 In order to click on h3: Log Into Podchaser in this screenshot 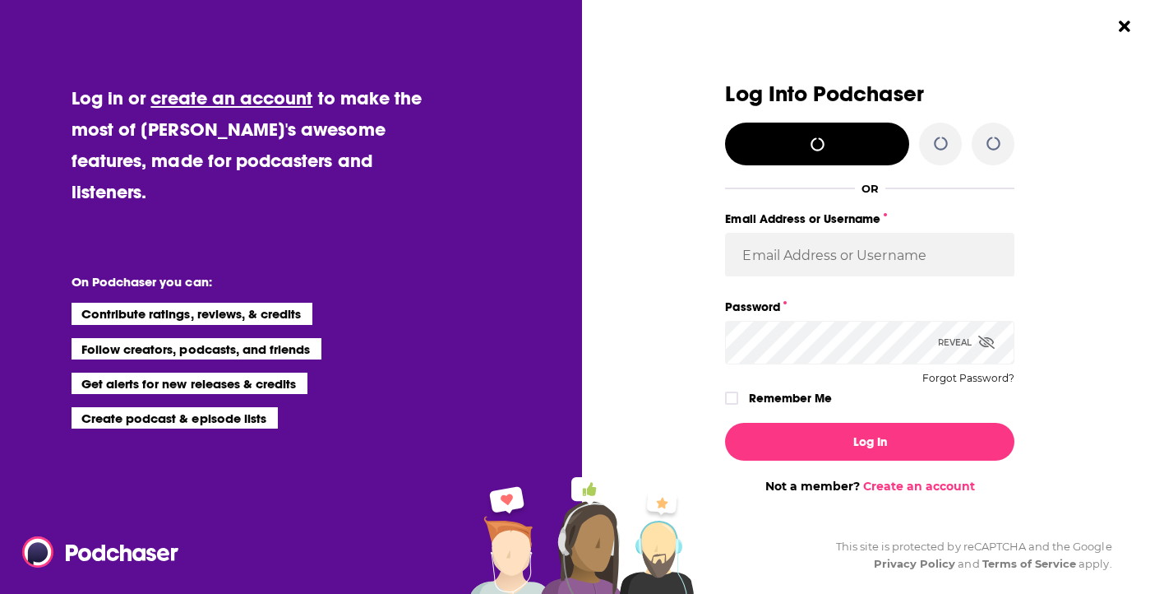, I will do `click(870, 94)`.